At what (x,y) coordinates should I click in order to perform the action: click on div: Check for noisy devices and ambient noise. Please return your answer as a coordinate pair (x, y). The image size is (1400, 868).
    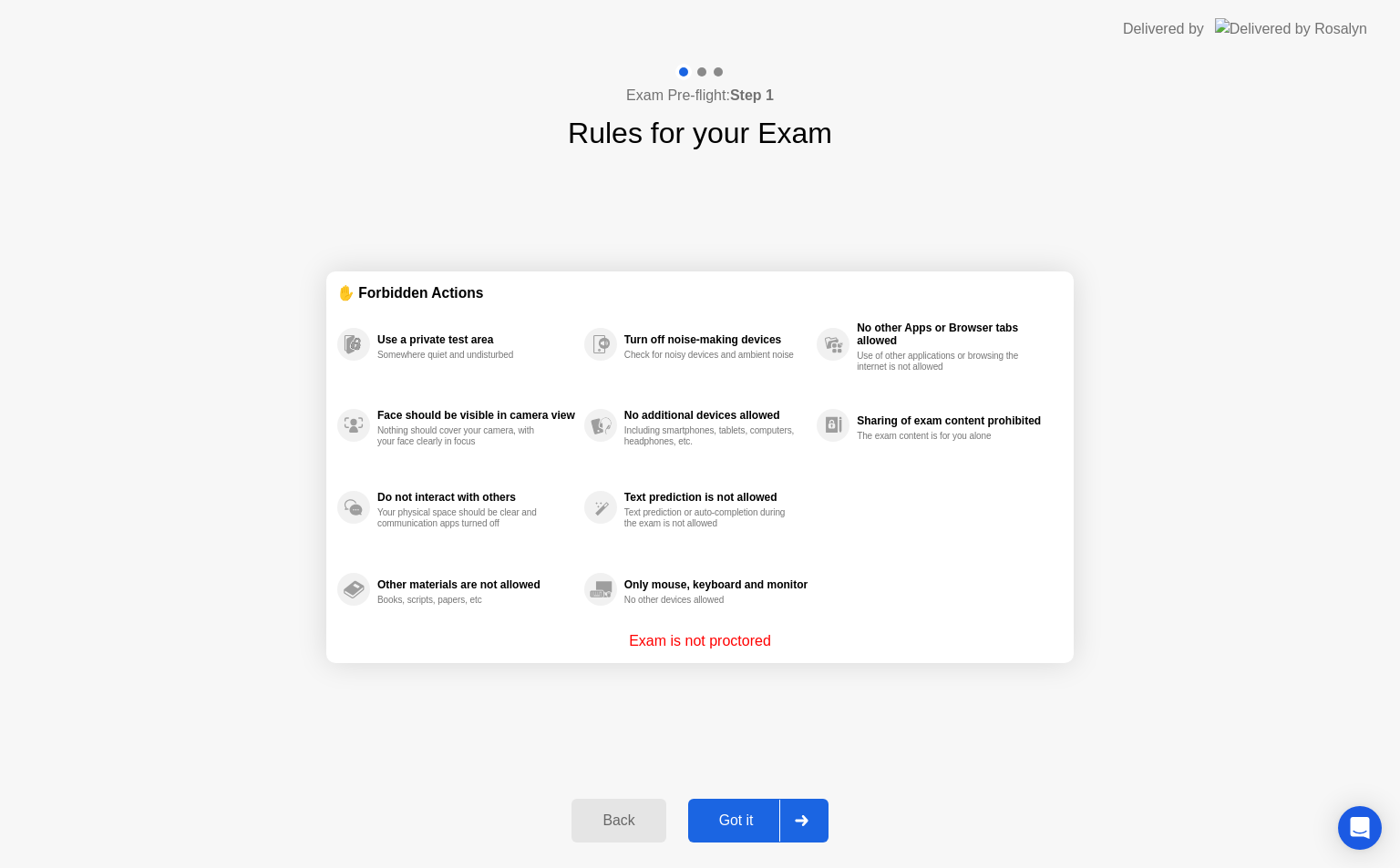
    Looking at the image, I should click on (710, 355).